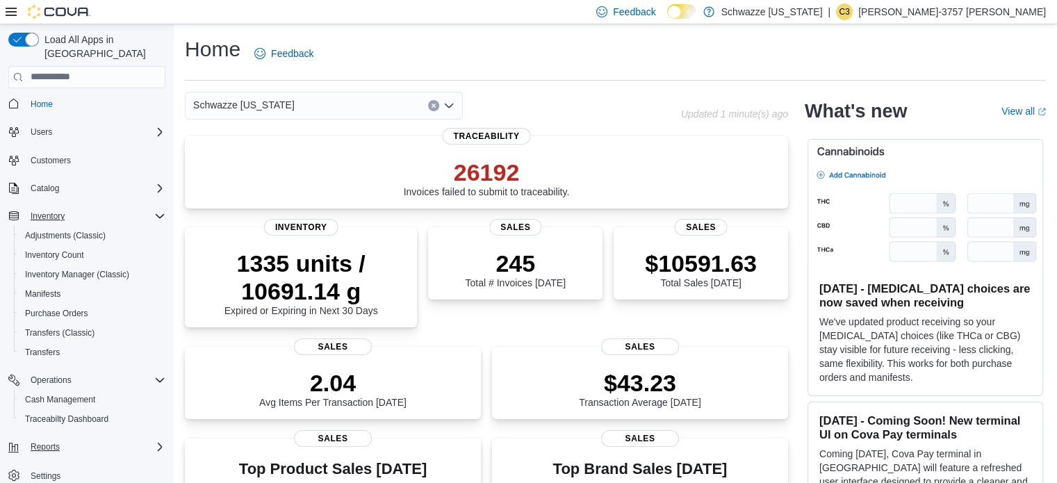  What do you see at coordinates (59, 12) in the screenshot?
I see `img: Cova` at bounding box center [59, 12].